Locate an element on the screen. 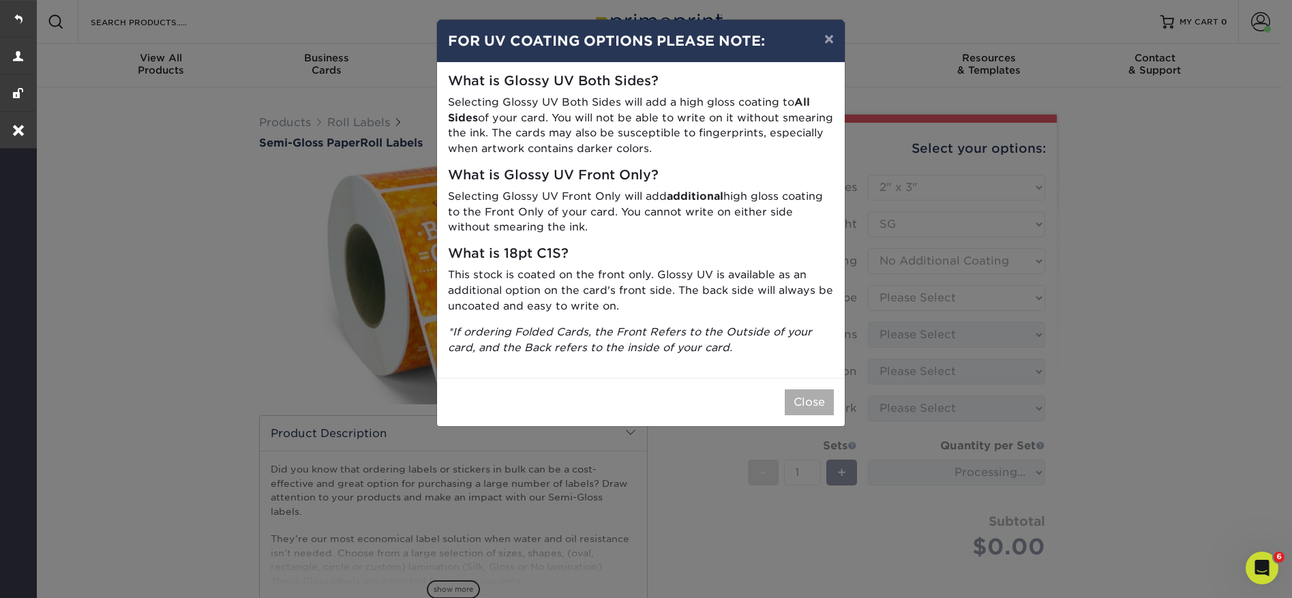 The height and width of the screenshot is (598, 1292). h5: What is Glossy UV Both Sides? is located at coordinates (641, 81).